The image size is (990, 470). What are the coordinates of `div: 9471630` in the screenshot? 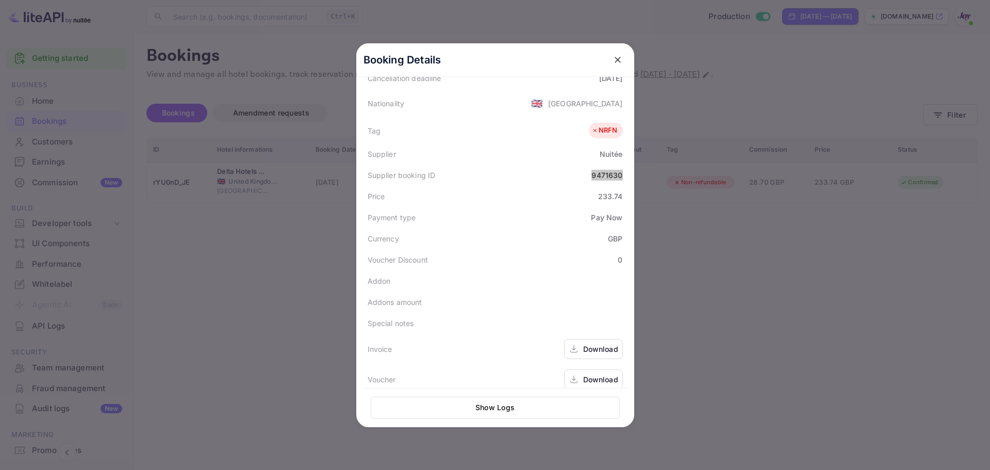 It's located at (607, 175).